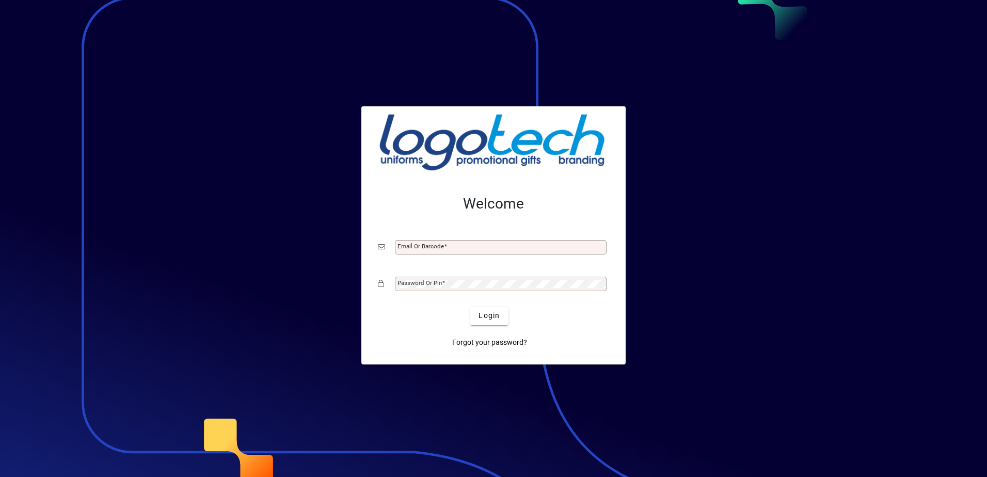 This screenshot has height=477, width=987. Describe the element at coordinates (421, 246) in the screenshot. I see `mat-label: Email or Barcode` at that location.